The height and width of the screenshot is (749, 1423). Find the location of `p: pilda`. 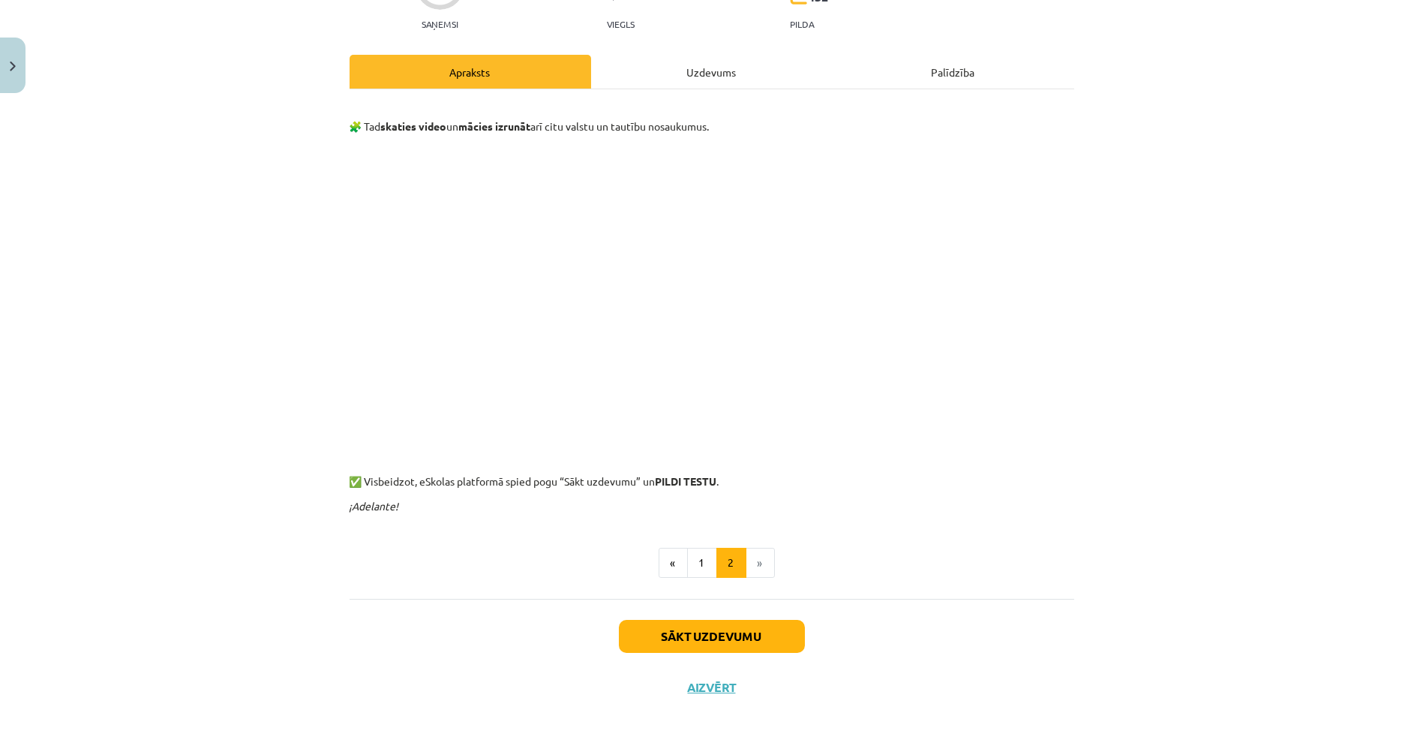

p: pilda is located at coordinates (802, 24).